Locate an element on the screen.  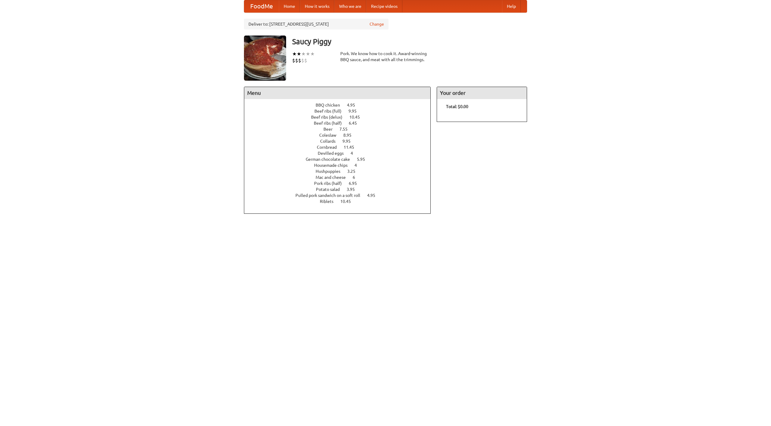
a: Collards 9.95 is located at coordinates (341, 141).